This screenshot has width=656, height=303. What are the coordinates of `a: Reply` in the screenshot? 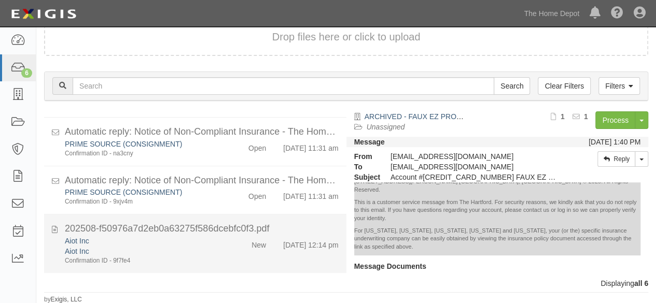 It's located at (616, 159).